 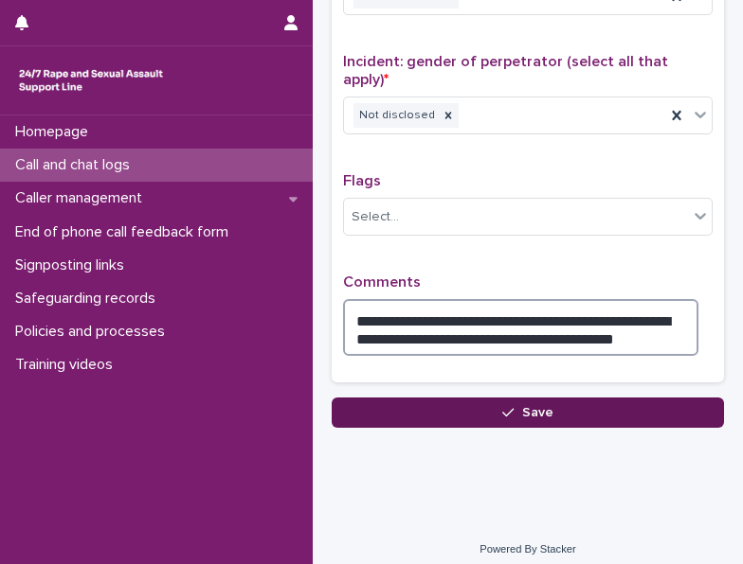 What do you see at coordinates (528, 413) in the screenshot?
I see `button: Save` at bounding box center [528, 413].